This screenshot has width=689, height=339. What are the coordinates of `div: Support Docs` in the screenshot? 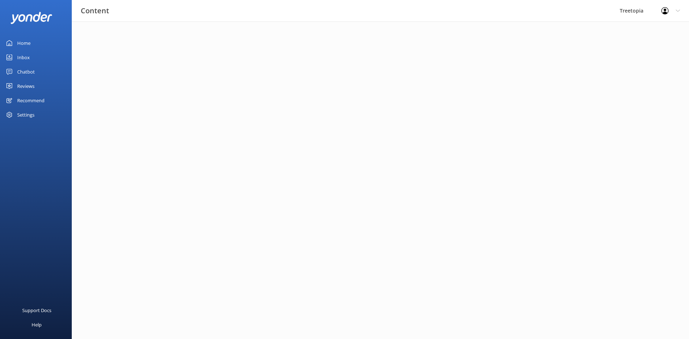 It's located at (37, 310).